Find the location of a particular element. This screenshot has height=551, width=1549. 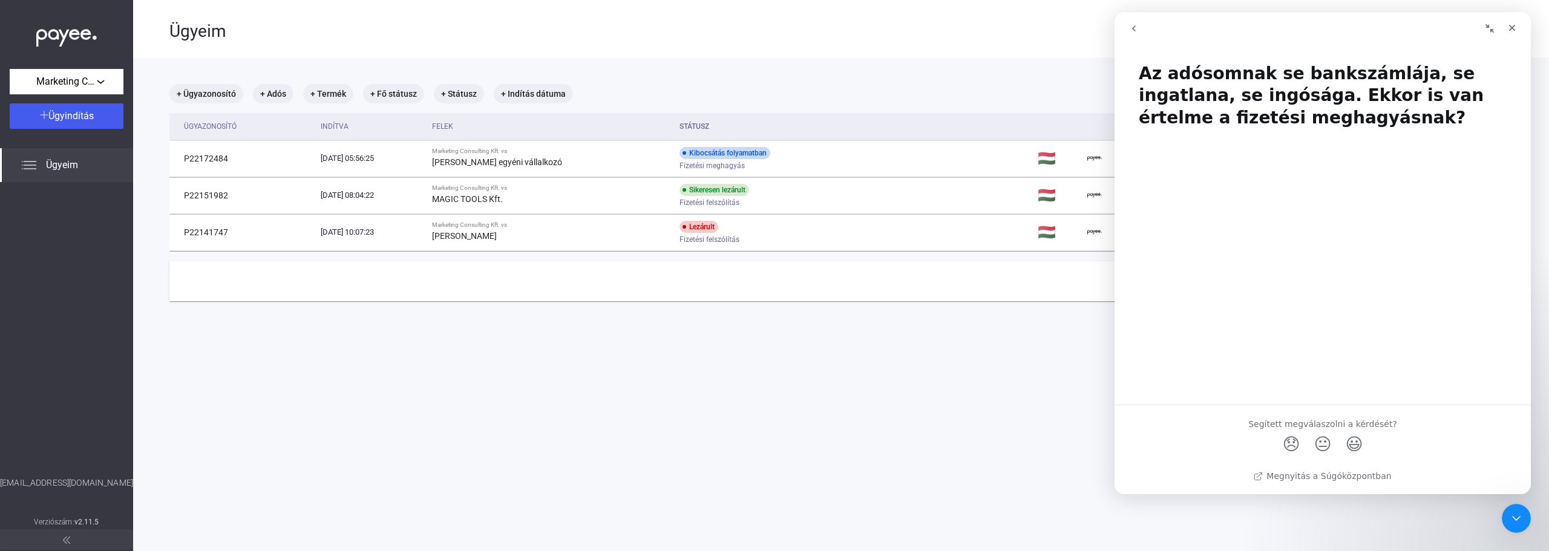

span: Marketing Consulting Kft. is located at coordinates (67, 82).